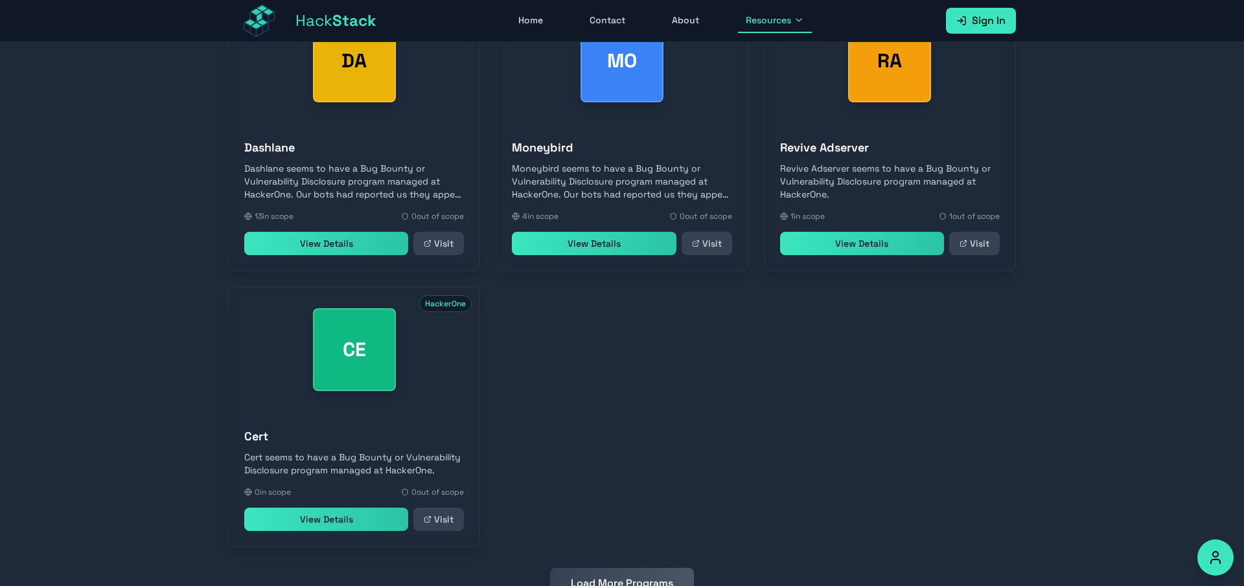 Image resolution: width=1244 pixels, height=586 pixels. I want to click on button: Accessibility Options, so click(1216, 558).